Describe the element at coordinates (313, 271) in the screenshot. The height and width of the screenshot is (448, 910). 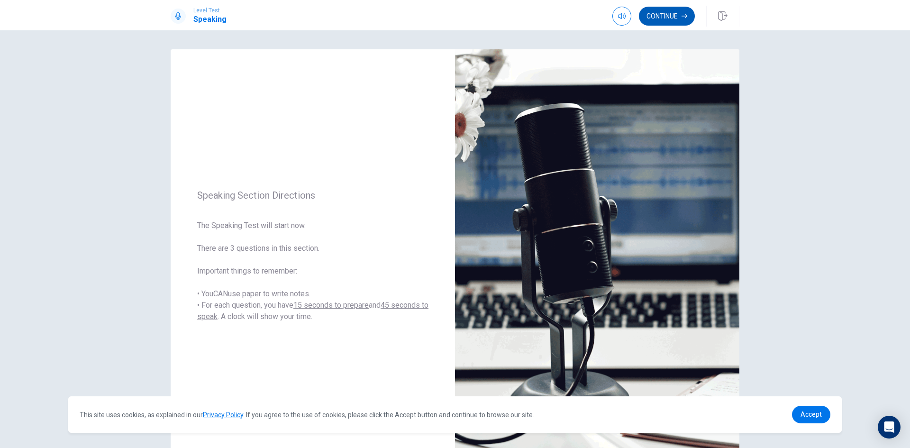
I see `span: The Speaking Test will start now. There are 3 questions in this section. Important things to reme...` at that location.